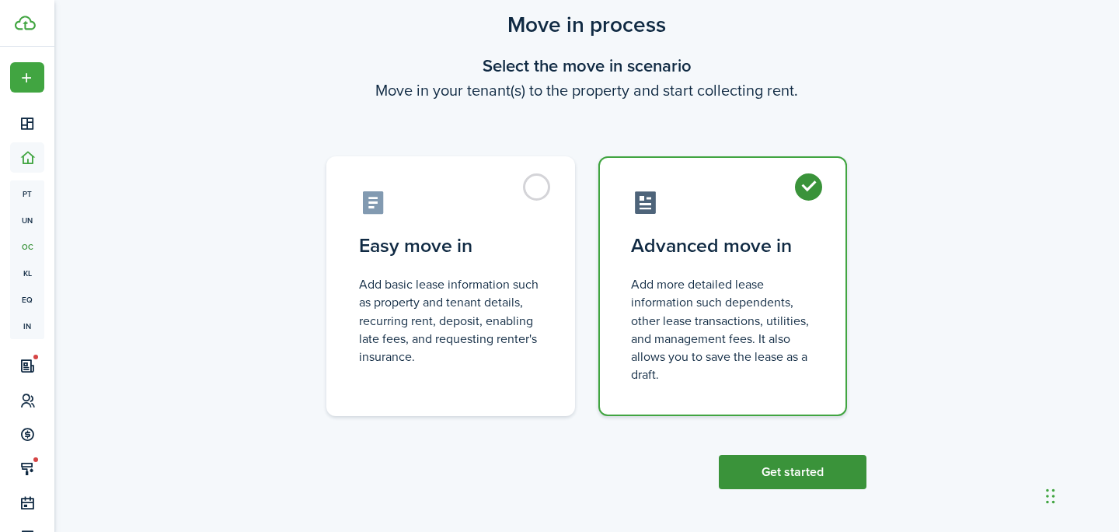 The width and height of the screenshot is (1119, 532). I want to click on a: pt, so click(27, 194).